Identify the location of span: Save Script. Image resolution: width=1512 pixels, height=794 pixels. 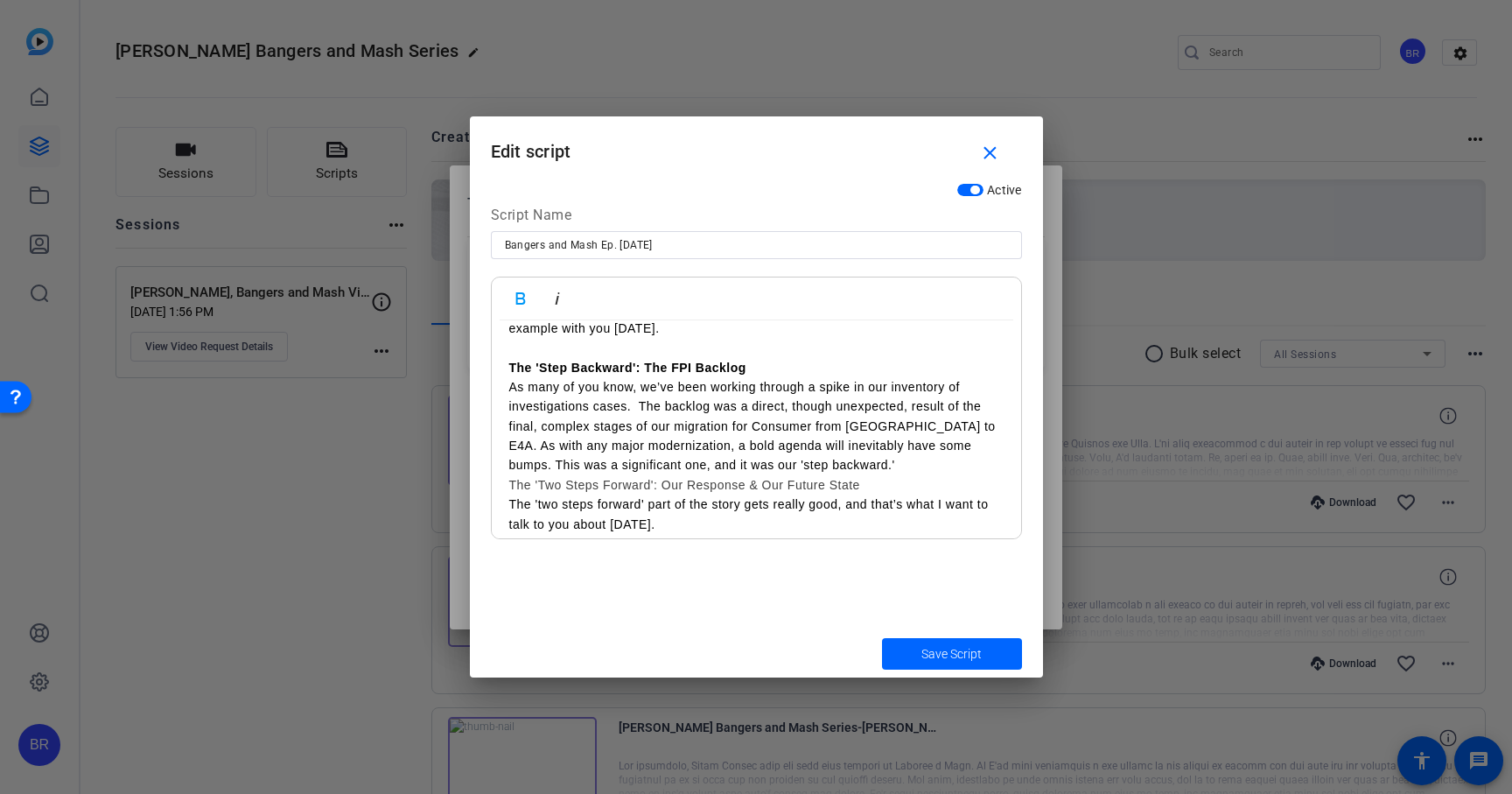
(951, 654).